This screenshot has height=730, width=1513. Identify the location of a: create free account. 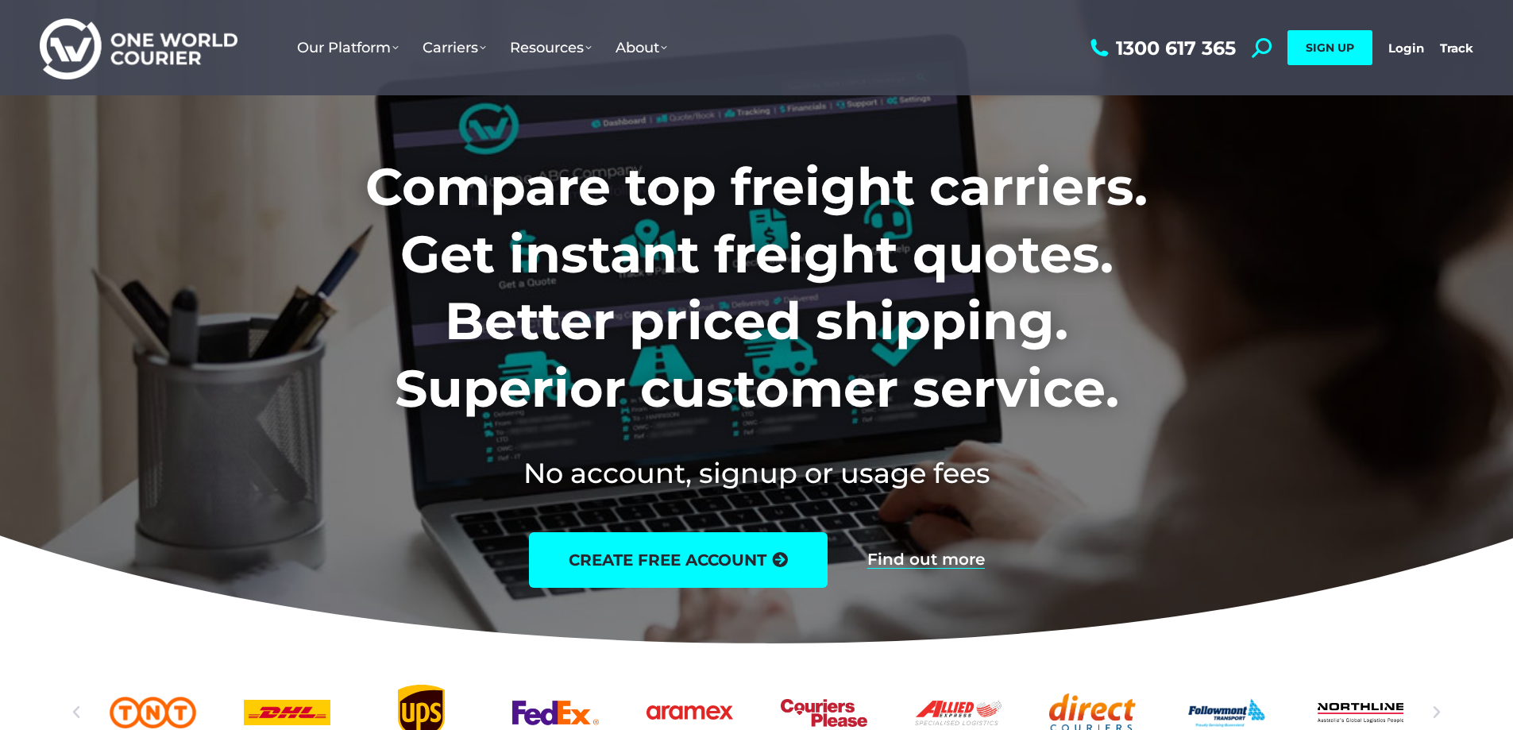
(678, 560).